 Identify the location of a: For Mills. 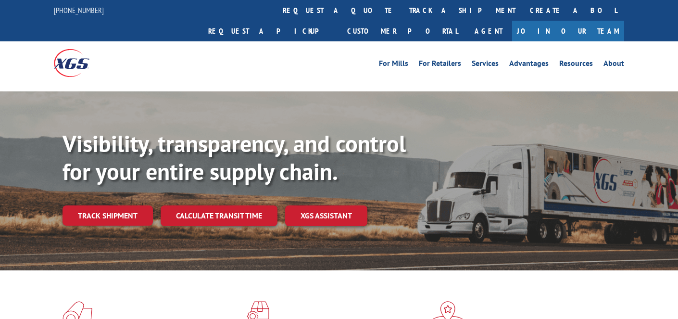
(393, 65).